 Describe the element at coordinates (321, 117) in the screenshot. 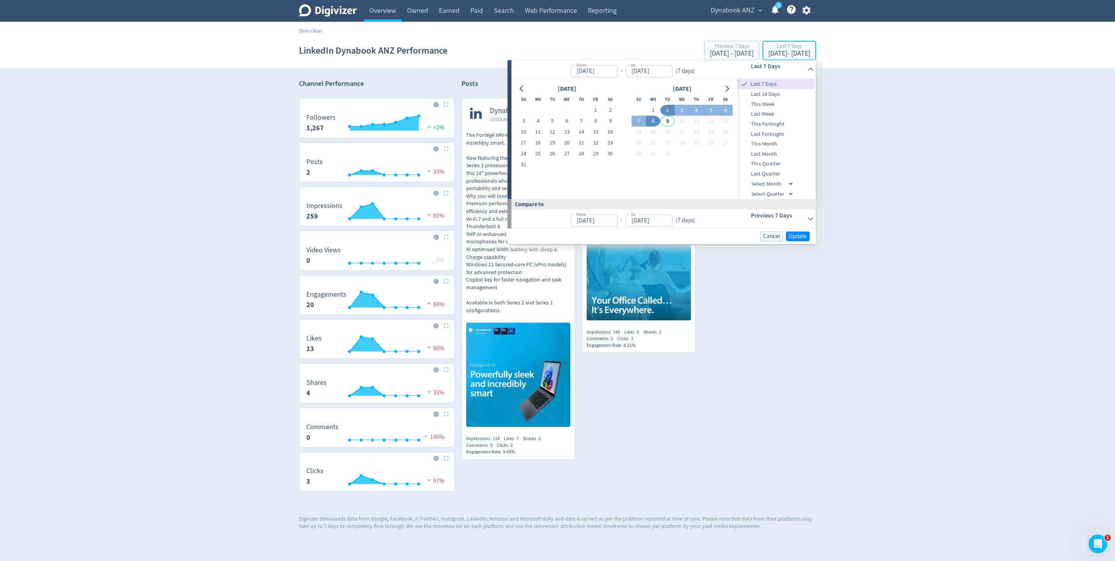

I see `dt: Followers` at that location.